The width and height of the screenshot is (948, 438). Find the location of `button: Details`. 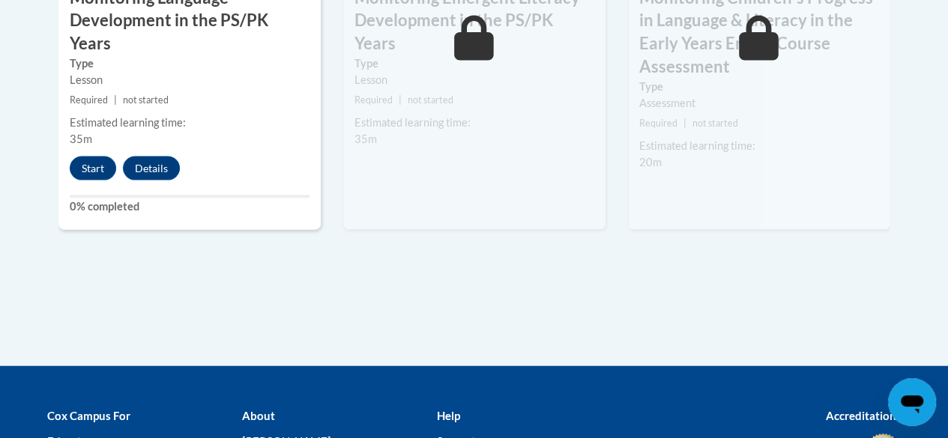

button: Details is located at coordinates (151, 169).